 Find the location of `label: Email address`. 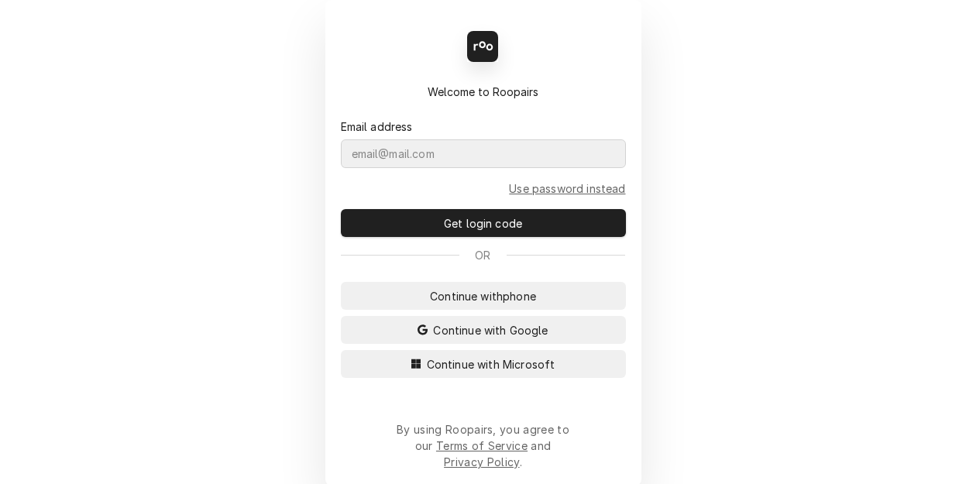

label: Email address is located at coordinates (376, 126).